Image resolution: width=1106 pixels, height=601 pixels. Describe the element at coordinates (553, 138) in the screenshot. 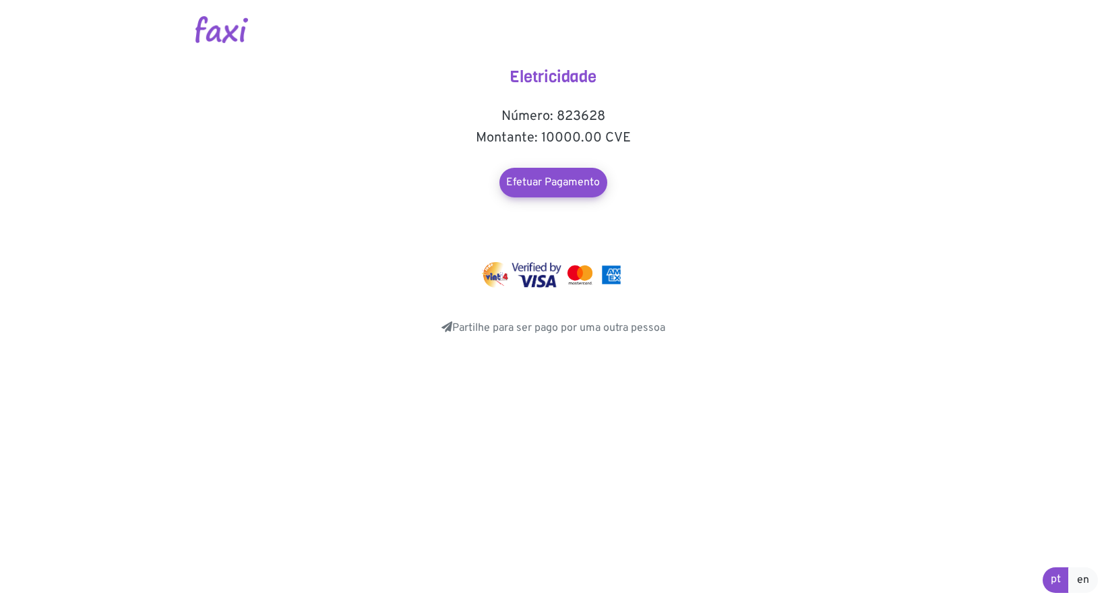

I see `h5: Montante: 10000.00 CVE` at that location.